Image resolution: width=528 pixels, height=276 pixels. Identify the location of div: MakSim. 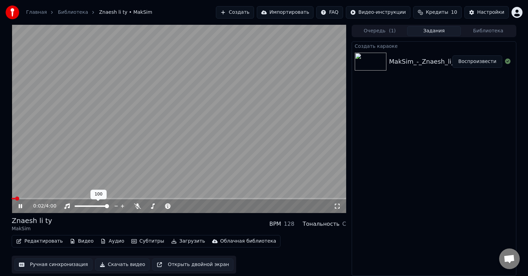
(32, 228).